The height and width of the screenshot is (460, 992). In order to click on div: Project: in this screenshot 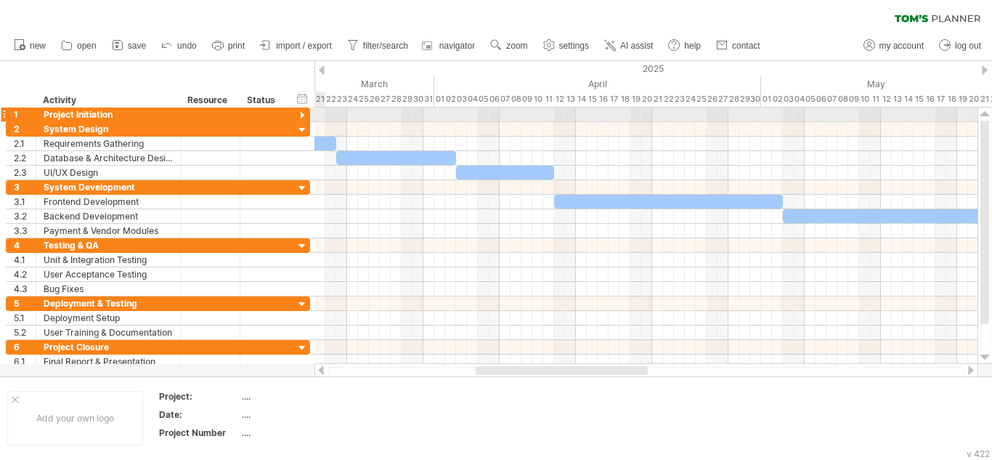, I will do `click(199, 396)`.